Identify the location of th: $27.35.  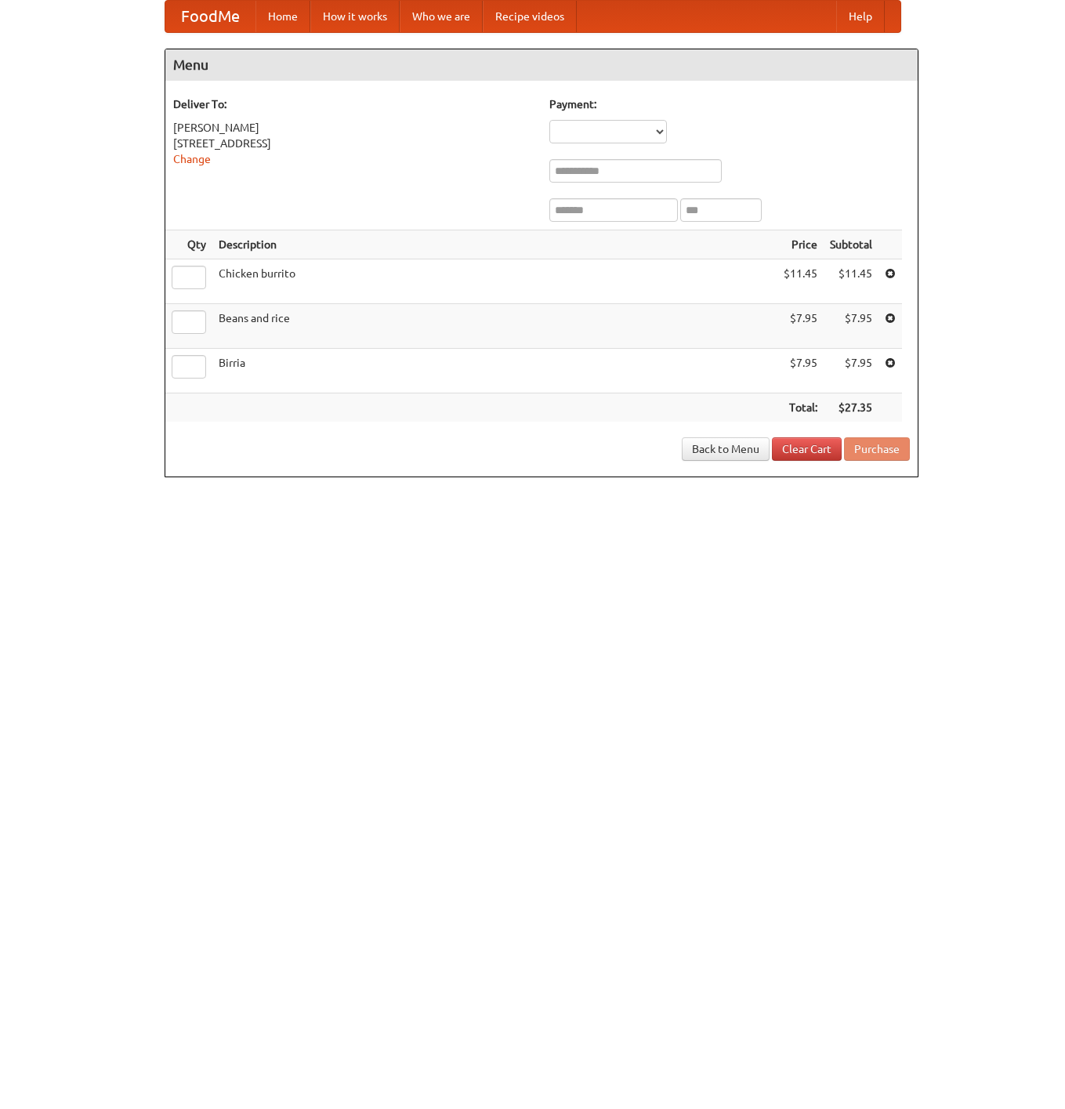
(851, 408).